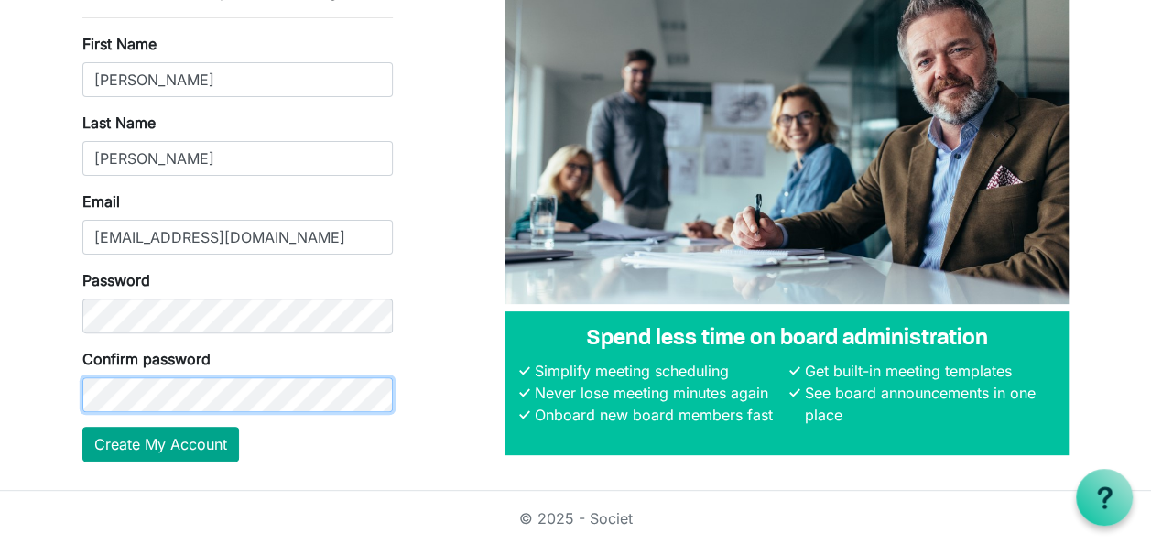 The width and height of the screenshot is (1151, 544). Describe the element at coordinates (119, 123) in the screenshot. I see `label: Last Name` at that location.